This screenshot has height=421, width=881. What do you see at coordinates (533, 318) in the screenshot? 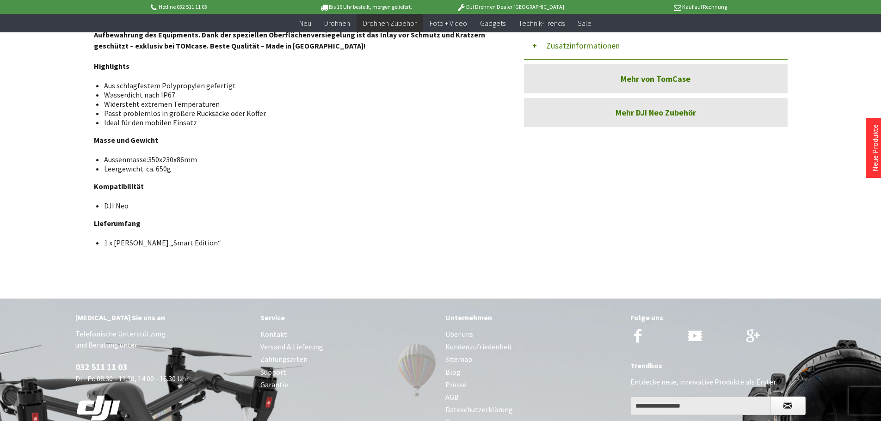
I see `div: Unternehmen` at bounding box center [533, 318].